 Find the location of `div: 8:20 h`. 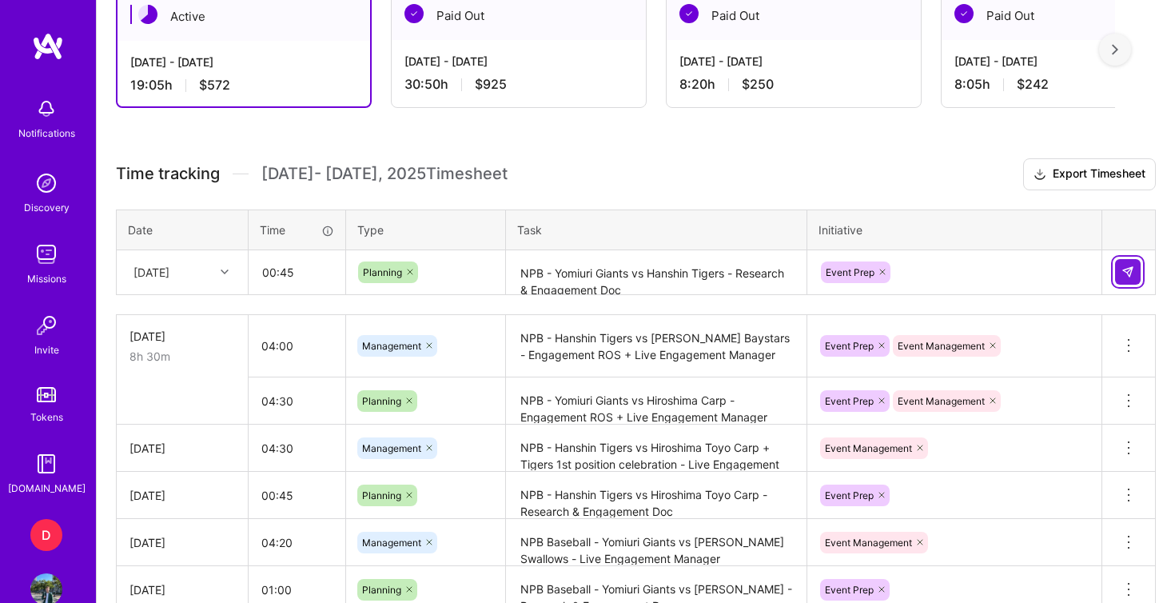

div: 8:20 h is located at coordinates (794, 84).